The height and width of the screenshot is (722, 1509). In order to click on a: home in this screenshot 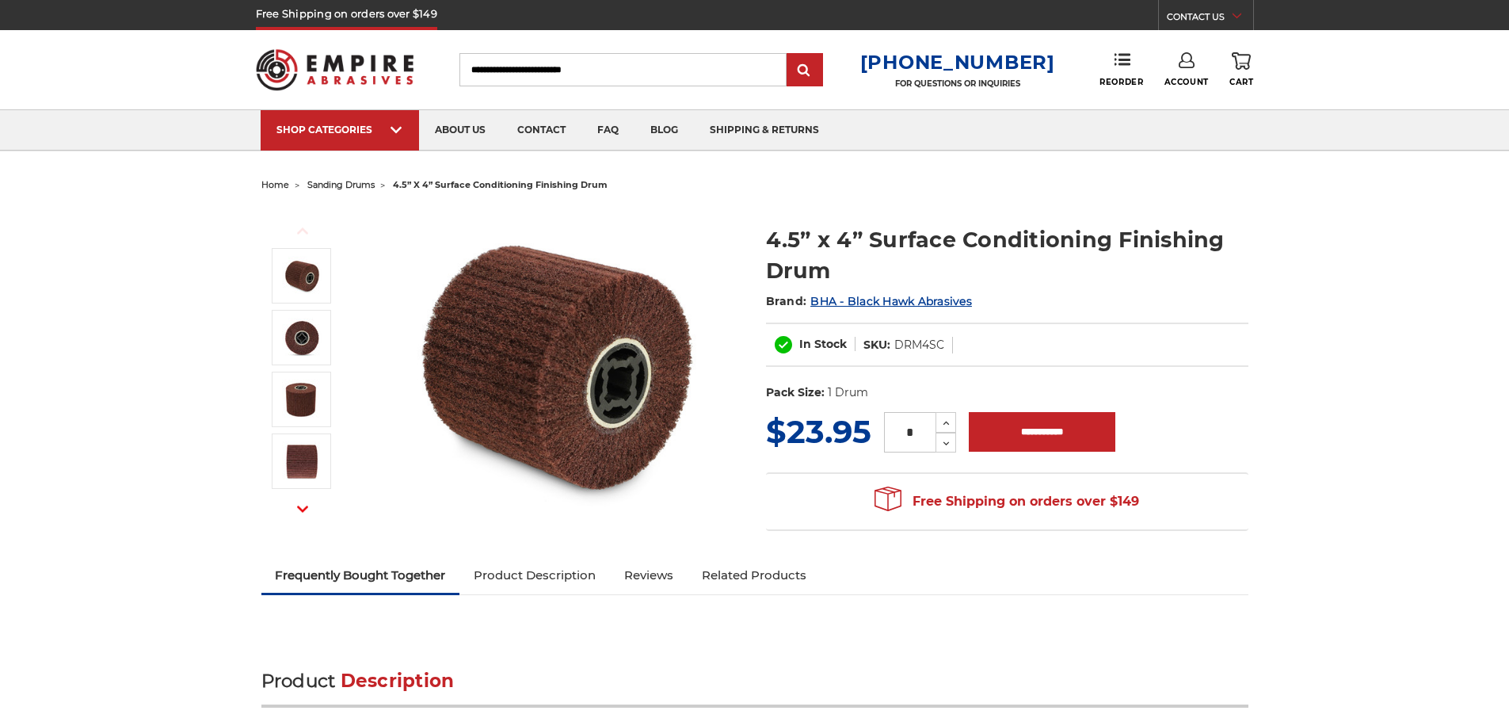, I will do `click(275, 185)`.